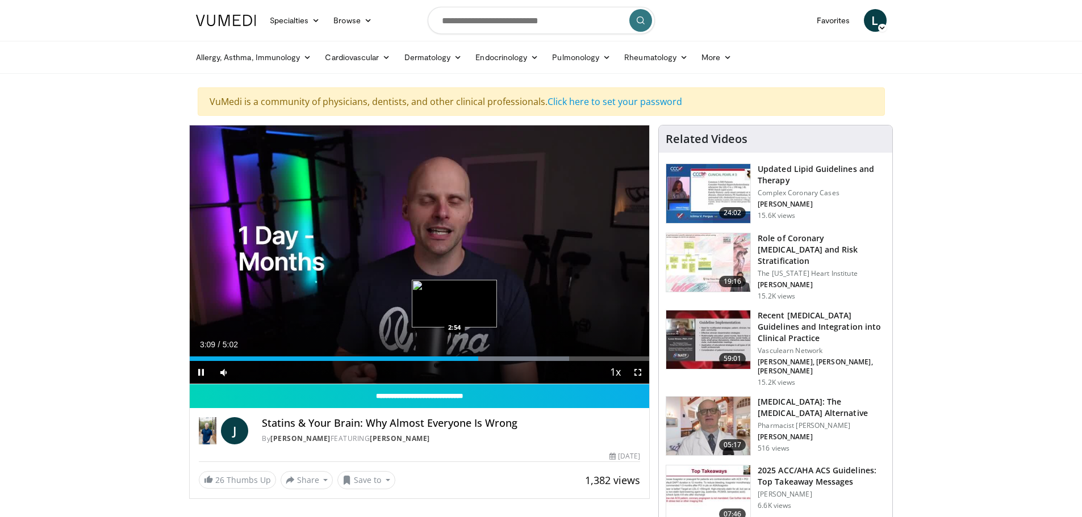 This screenshot has height=517, width=1082. Describe the element at coordinates (733, 213) in the screenshot. I see `span: 24:02` at that location.